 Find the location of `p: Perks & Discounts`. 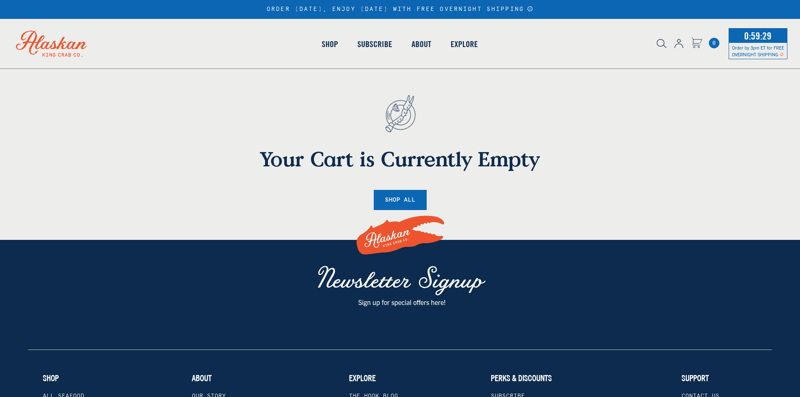

p: Perks & Discounts is located at coordinates (521, 378).